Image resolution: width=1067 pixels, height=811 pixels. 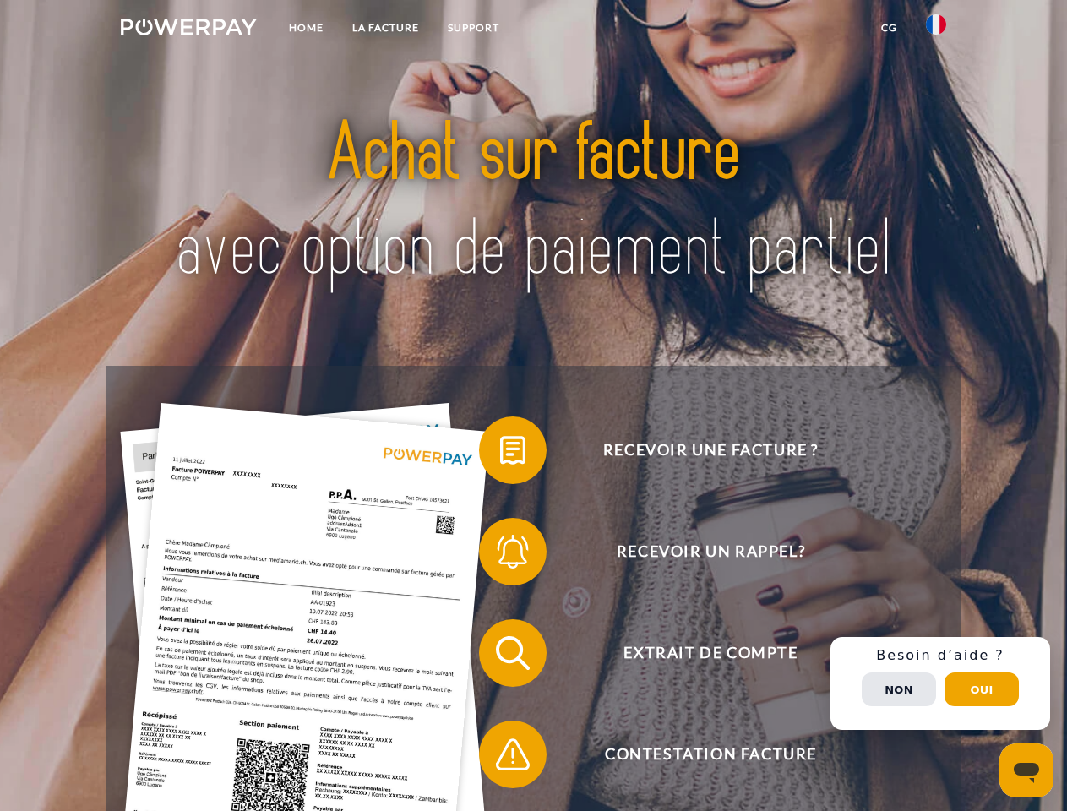 What do you see at coordinates (513, 552) in the screenshot?
I see `img: qb_bell.svg` at bounding box center [513, 552].